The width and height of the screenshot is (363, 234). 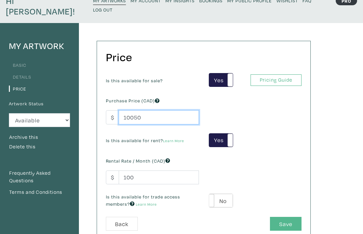 I want to click on a: Details, so click(x=20, y=77).